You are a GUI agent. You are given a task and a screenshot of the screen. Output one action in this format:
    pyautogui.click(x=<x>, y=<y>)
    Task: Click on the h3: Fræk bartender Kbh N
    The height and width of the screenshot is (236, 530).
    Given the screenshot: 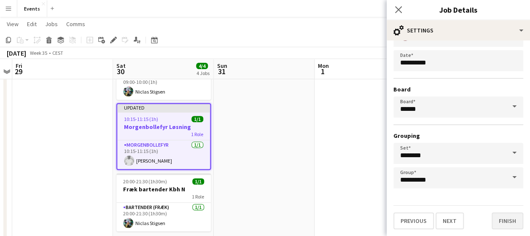 What is the action you would take?
    pyautogui.click(x=164, y=189)
    